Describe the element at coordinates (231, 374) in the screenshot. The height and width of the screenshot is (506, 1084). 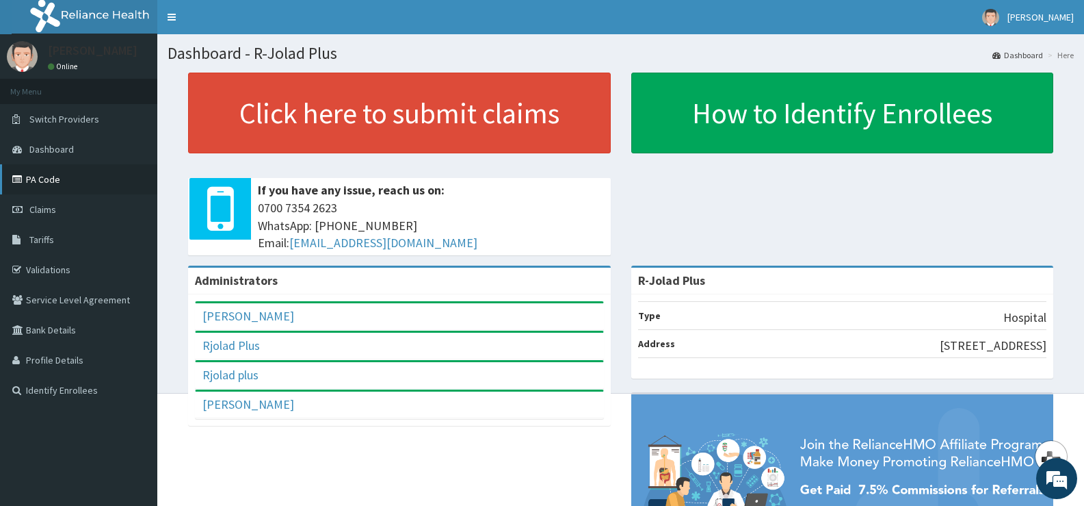
I see `a: Rjolad plus` at that location.